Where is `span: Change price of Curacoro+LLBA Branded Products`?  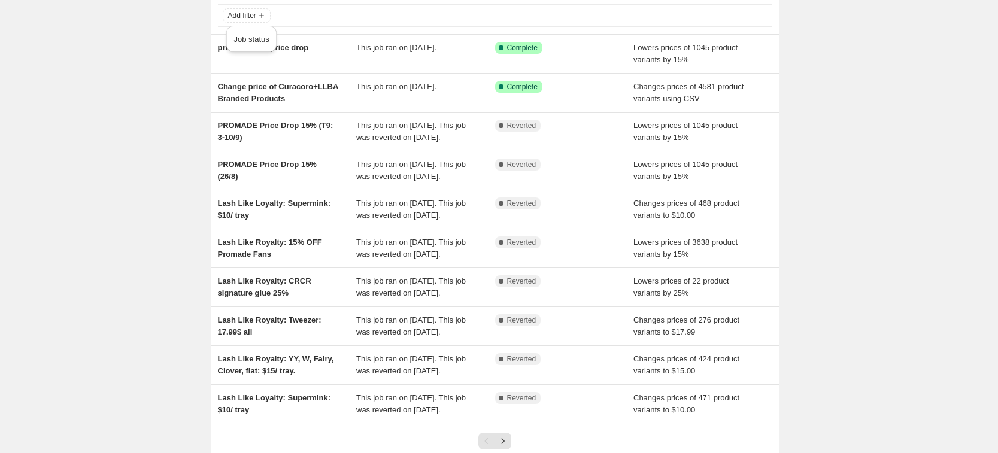 span: Change price of Curacoro+LLBA Branded Products is located at coordinates (278, 92).